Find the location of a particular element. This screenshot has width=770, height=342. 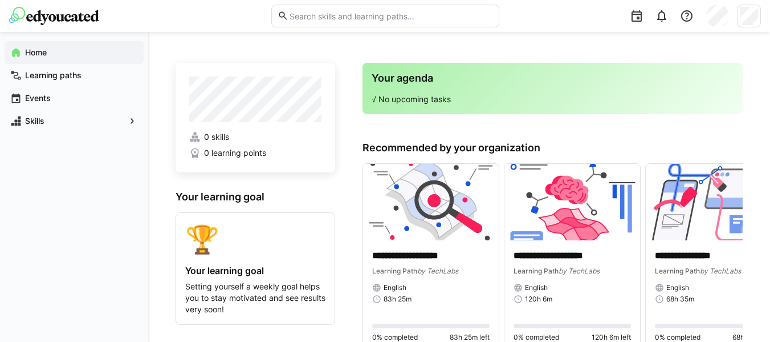

span: 68h 35m is located at coordinates (680, 299).